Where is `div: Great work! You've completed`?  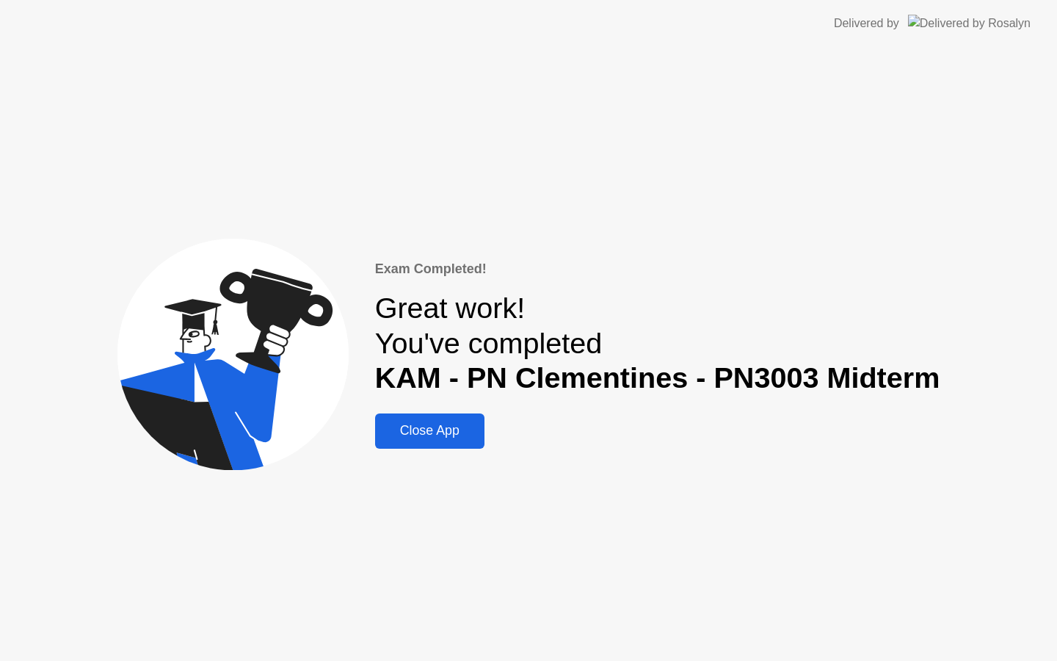
div: Great work! You've completed is located at coordinates (658, 343).